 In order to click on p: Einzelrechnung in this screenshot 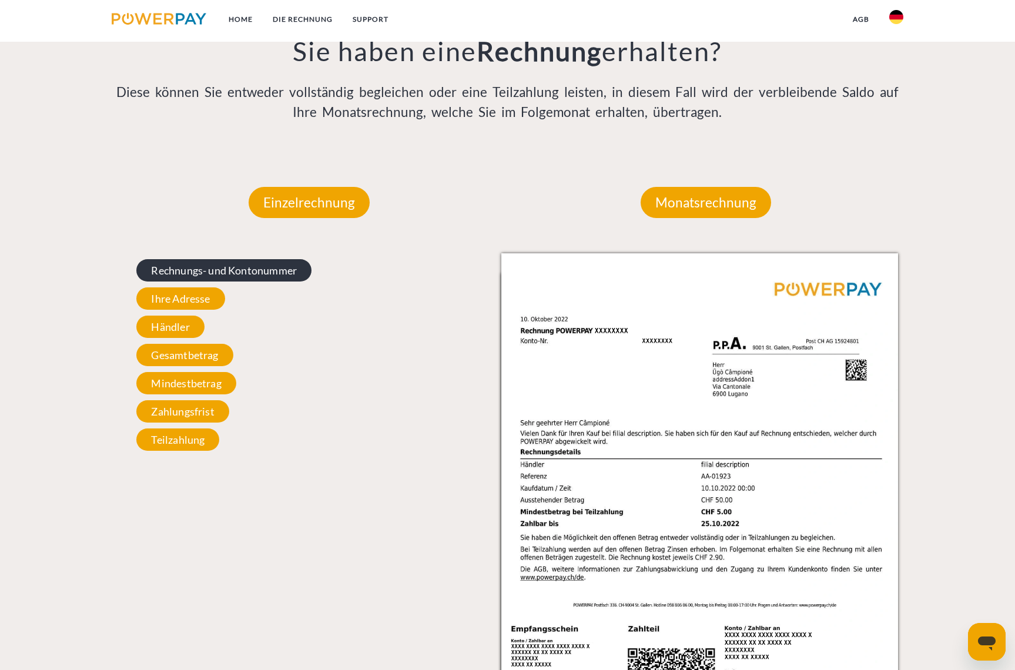, I will do `click(309, 203)`.